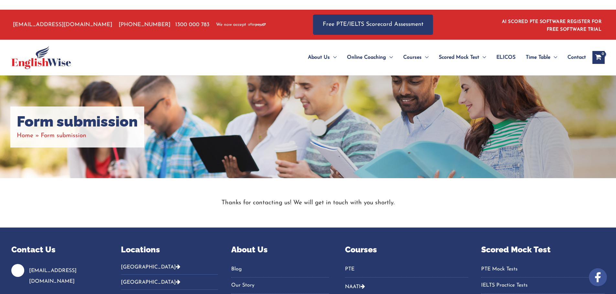  Describe the element at coordinates (308, 203) in the screenshot. I see `p: Thanks for contacting us! We will get in touch with you shortly.` at that location.